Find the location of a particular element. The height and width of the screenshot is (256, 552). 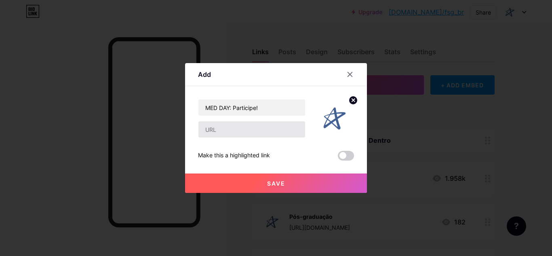

input: Title is located at coordinates (252, 108).